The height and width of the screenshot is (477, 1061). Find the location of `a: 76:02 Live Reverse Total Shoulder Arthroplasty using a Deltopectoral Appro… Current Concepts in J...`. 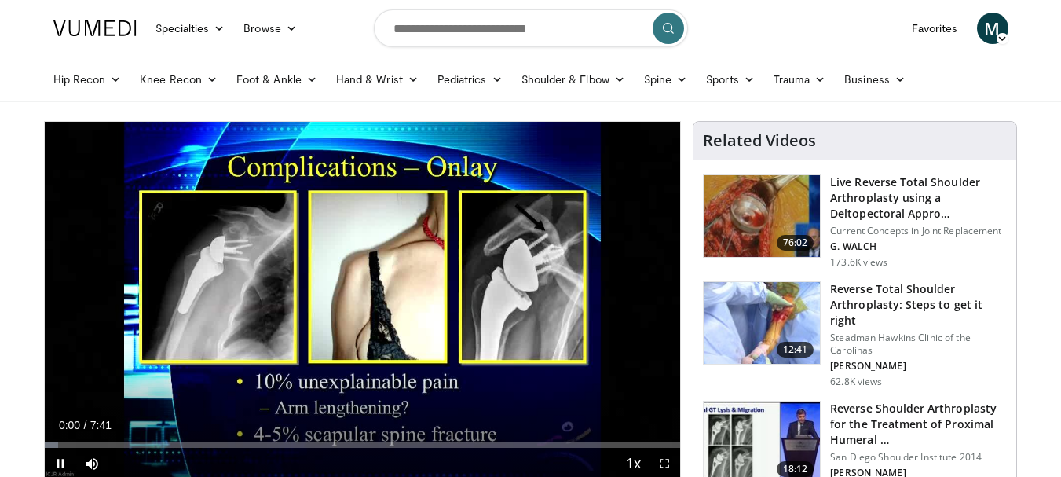

a: 76:02 Live Reverse Total Shoulder Arthroplasty using a Deltopectoral Appro… Current Concepts in J... is located at coordinates (854, 221).